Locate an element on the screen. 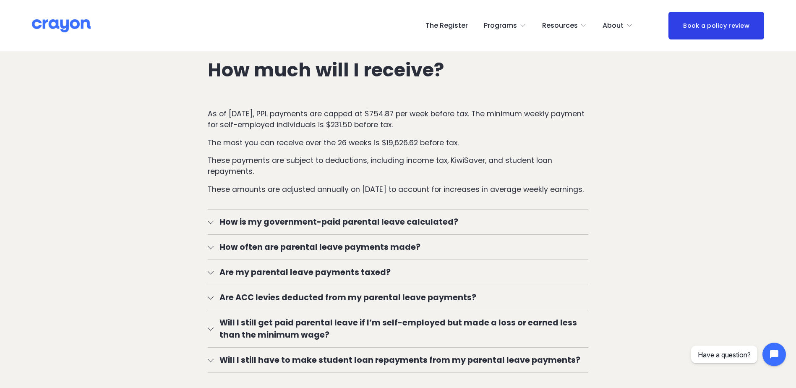  span: How is my government-paid parental leave calculated? is located at coordinates (401, 221).